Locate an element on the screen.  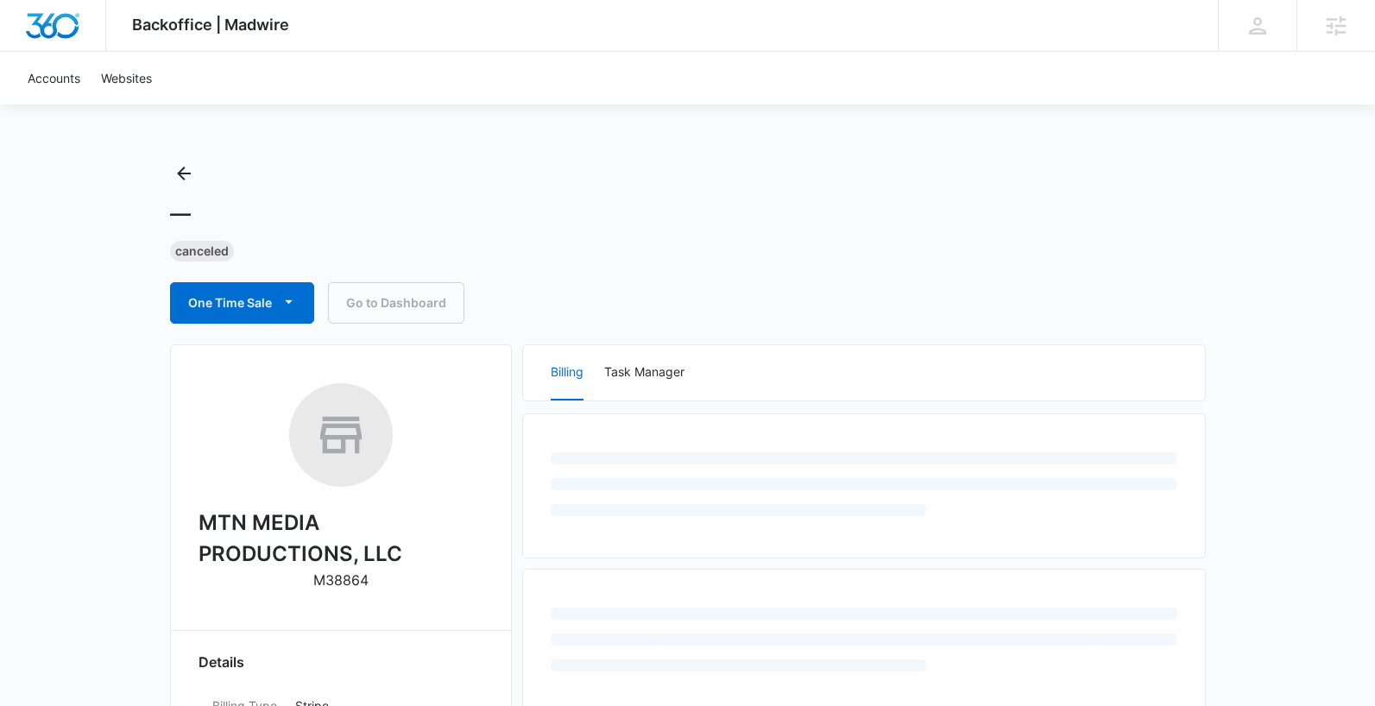
span: Backoffice | Madwire is located at coordinates (211, 24).